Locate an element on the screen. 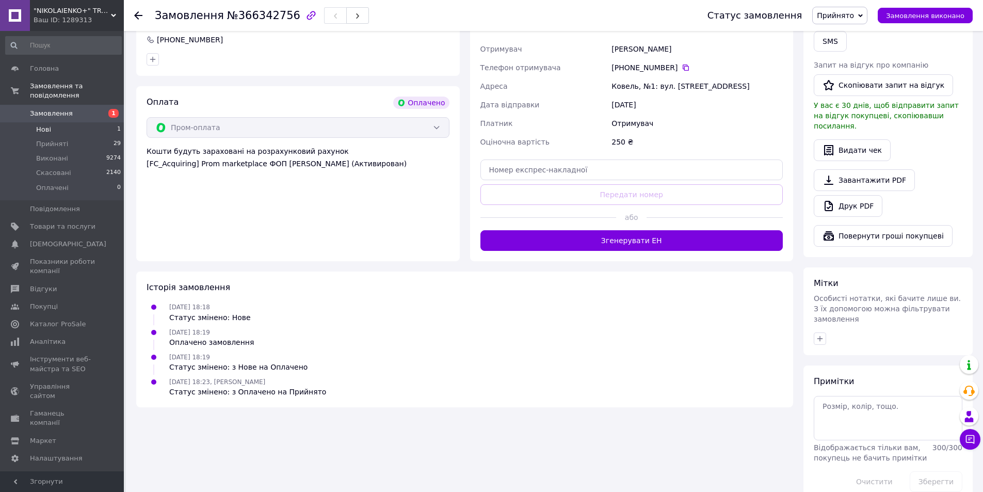 This screenshot has width=983, height=492. span: Покупці is located at coordinates (44, 307).